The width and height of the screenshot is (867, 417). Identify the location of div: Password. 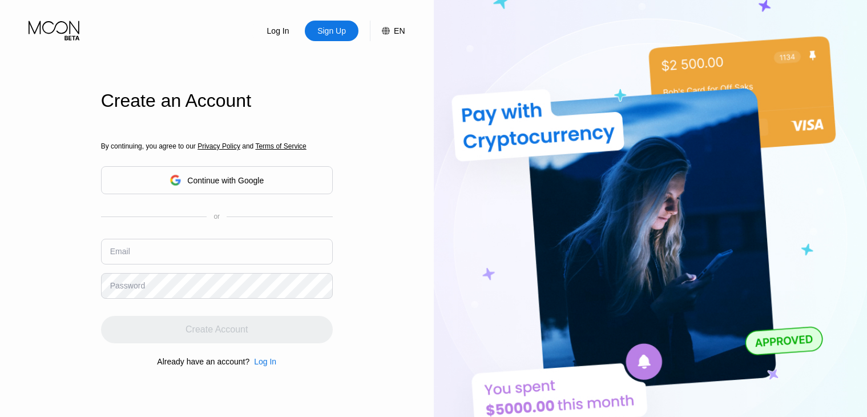
(127, 285).